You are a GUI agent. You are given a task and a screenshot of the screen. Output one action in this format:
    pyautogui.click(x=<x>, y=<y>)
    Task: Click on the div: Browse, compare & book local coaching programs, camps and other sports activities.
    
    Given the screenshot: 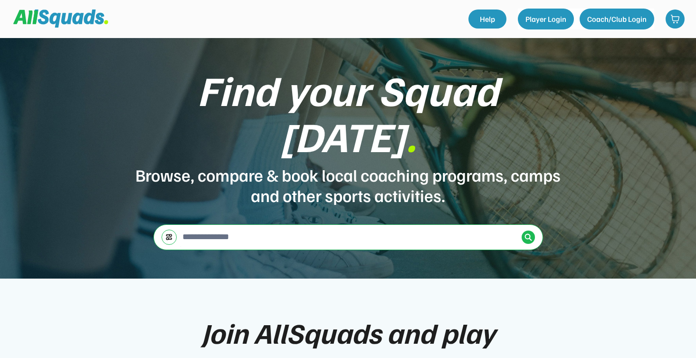 What is the action you would take?
    pyautogui.click(x=348, y=185)
    